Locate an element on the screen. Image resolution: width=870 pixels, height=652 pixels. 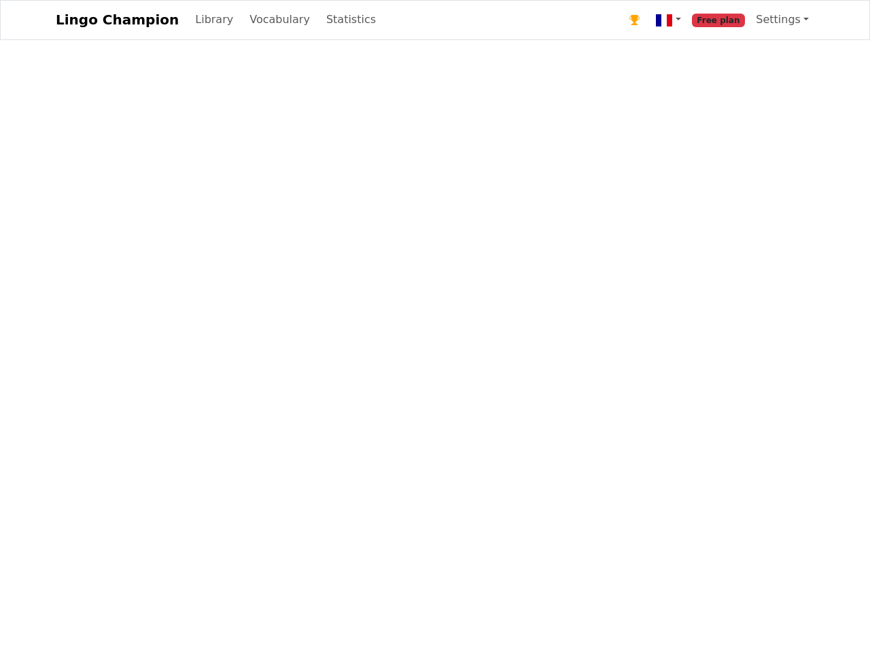
a: Free plan is located at coordinates (718, 20).